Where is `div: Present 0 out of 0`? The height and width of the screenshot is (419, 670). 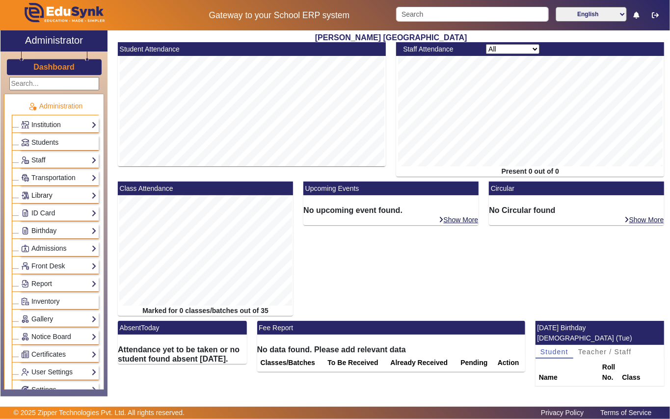
div: Present 0 out of 0 is located at coordinates (530, 171).